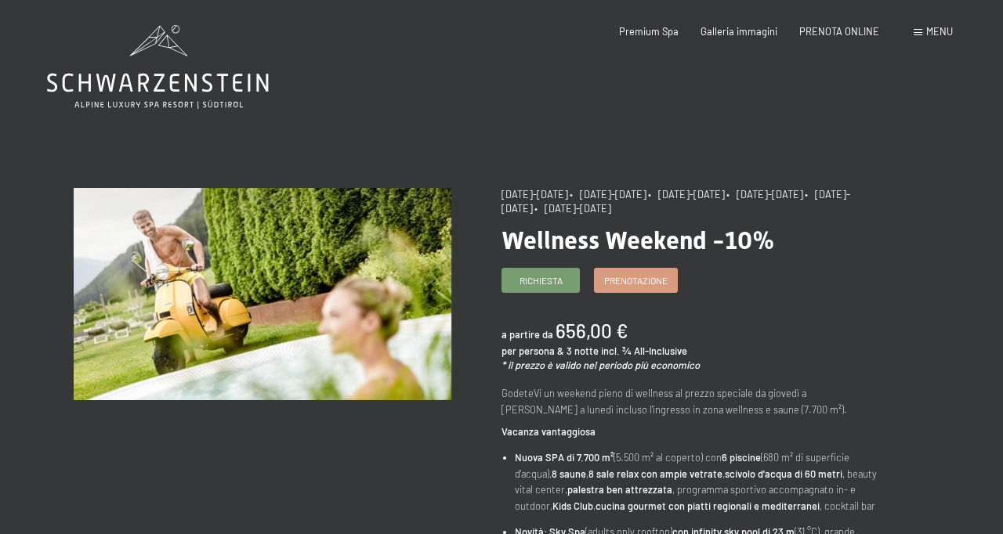 The image size is (1003, 534). I want to click on strong: Vacanza vantaggiosa, so click(548, 432).